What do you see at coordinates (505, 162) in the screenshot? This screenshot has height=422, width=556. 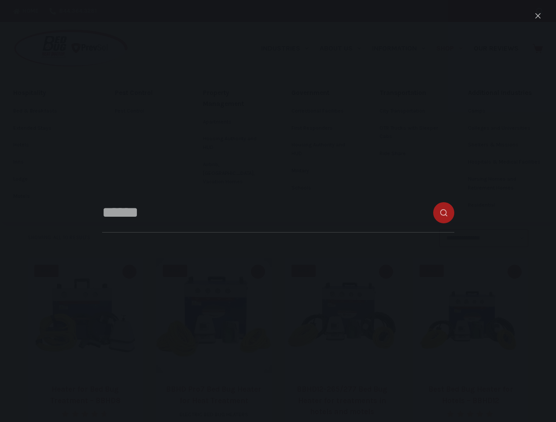 I see `a: Hospitals & Medical Facilities` at bounding box center [505, 162].